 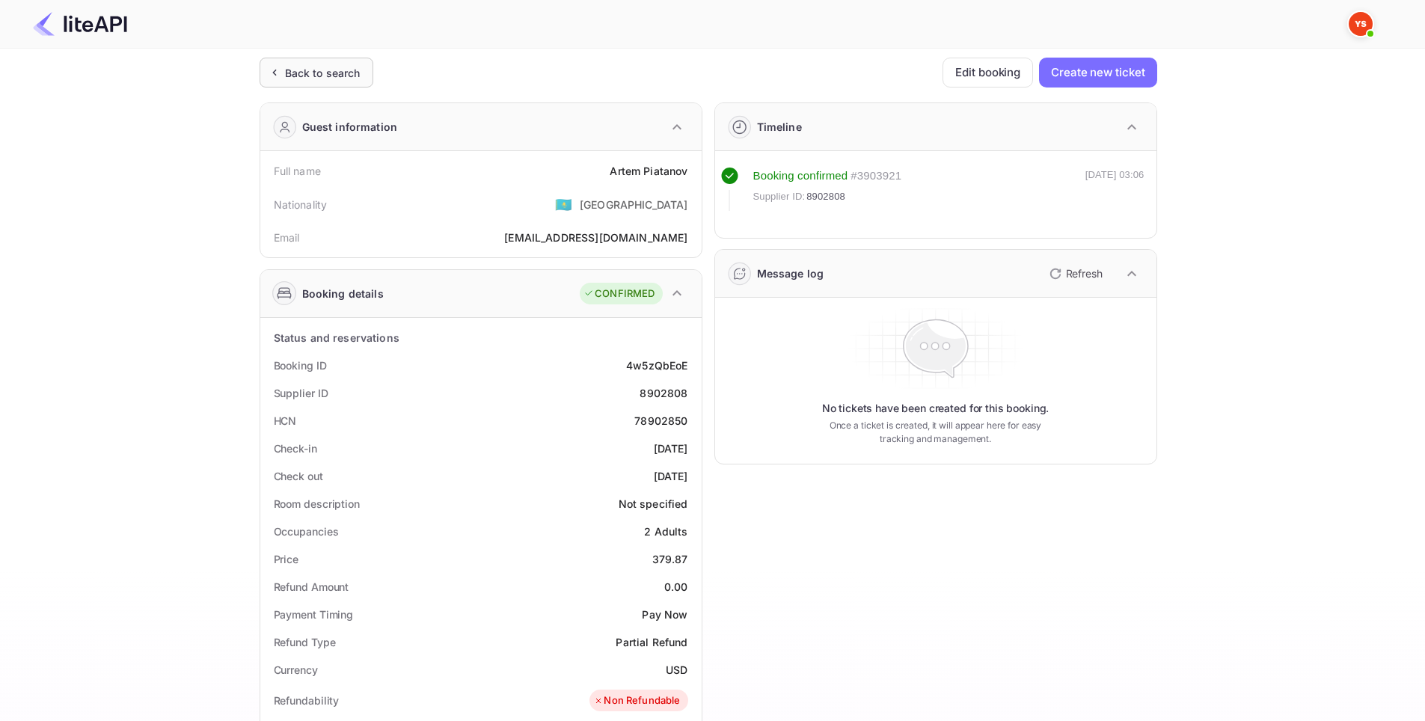 What do you see at coordinates (295, 448) in the screenshot?
I see `div: Check-in` at bounding box center [295, 448].